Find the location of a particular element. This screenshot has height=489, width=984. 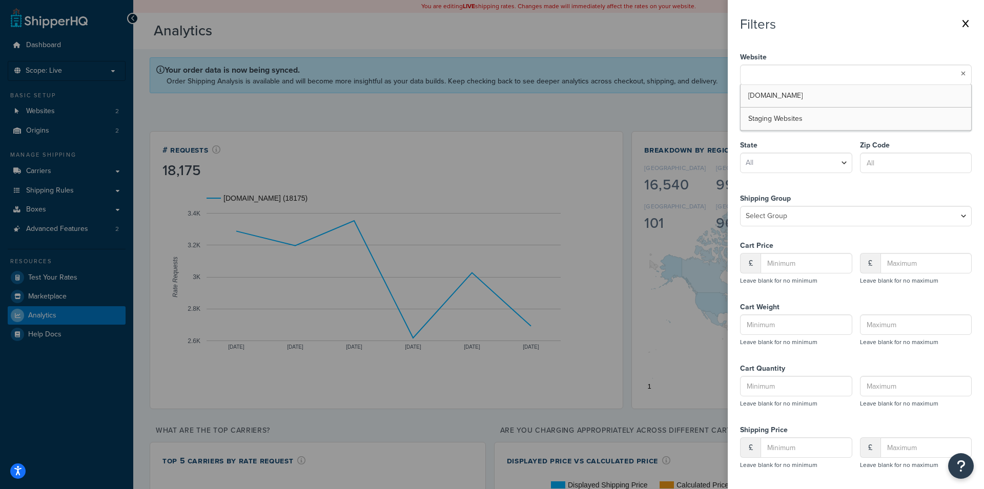

a: Staging Websites is located at coordinates (856, 119).